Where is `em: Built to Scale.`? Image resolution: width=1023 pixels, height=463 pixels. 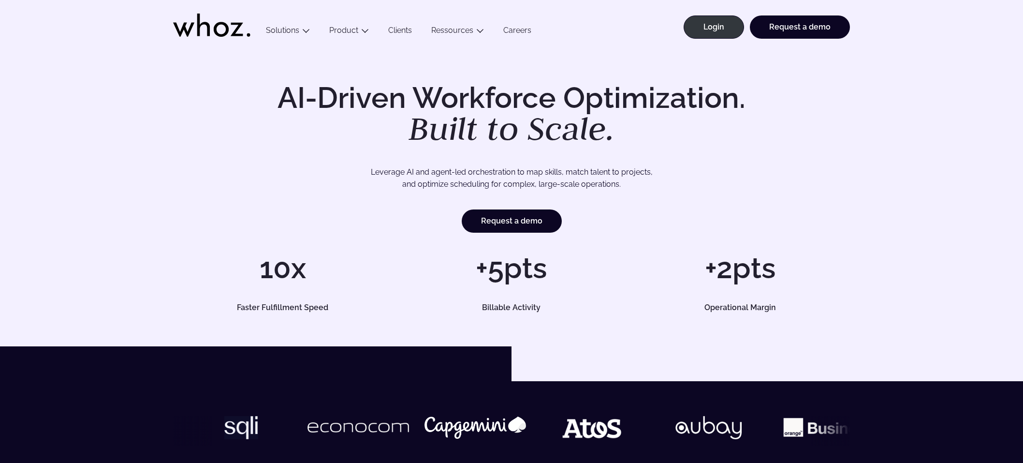 em: Built to Scale. is located at coordinates (511, 128).